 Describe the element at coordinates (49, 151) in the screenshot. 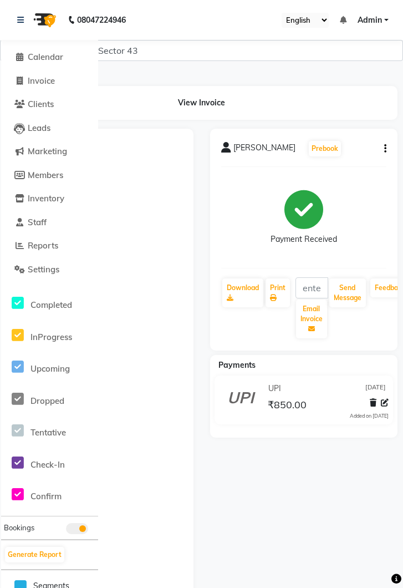

I see `a: Marketing` at that location.